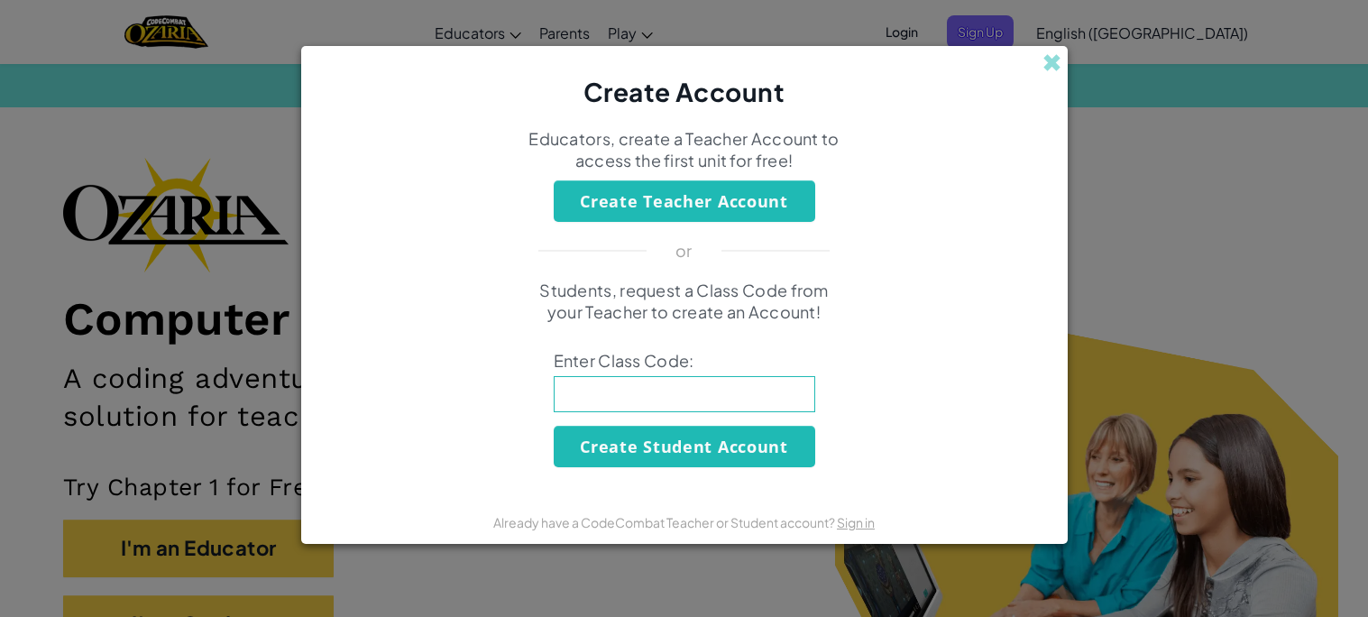 This screenshot has height=617, width=1368. I want to click on button: Create Student Account, so click(685, 446).